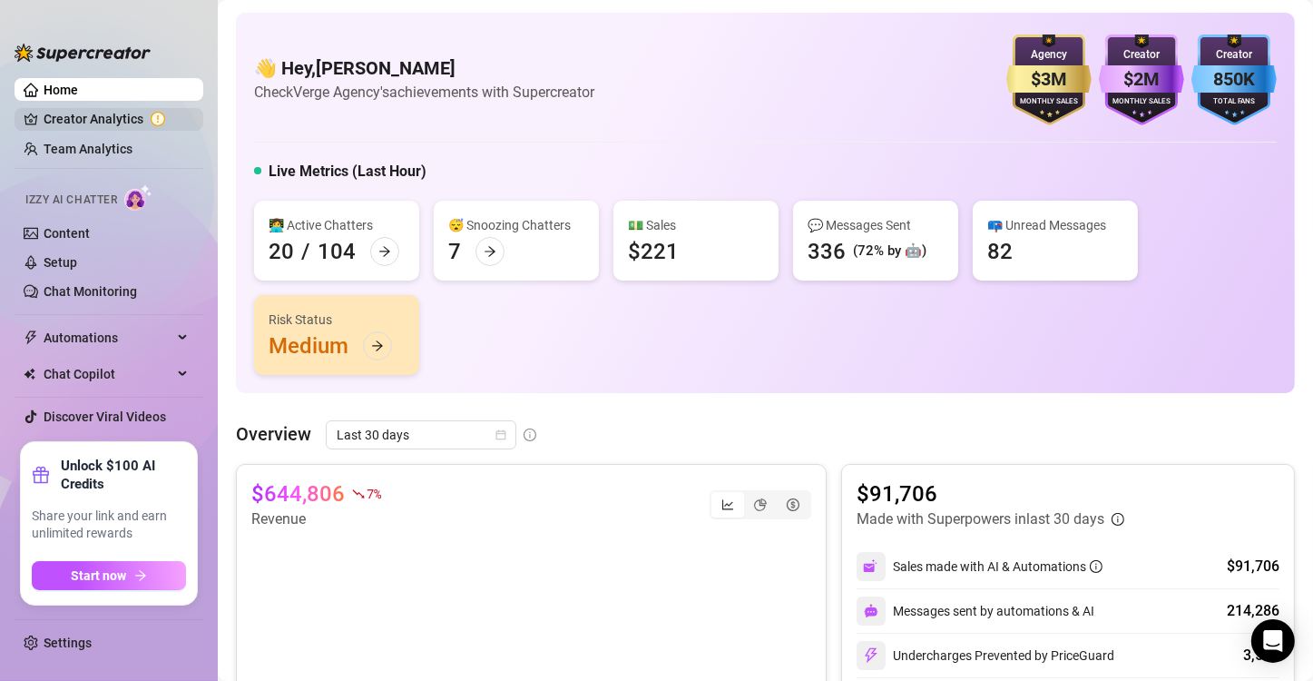 The width and height of the screenshot is (1313, 681). Describe the element at coordinates (348, 172) in the screenshot. I see `h5: Live Metrics (Last Hour)` at that location.